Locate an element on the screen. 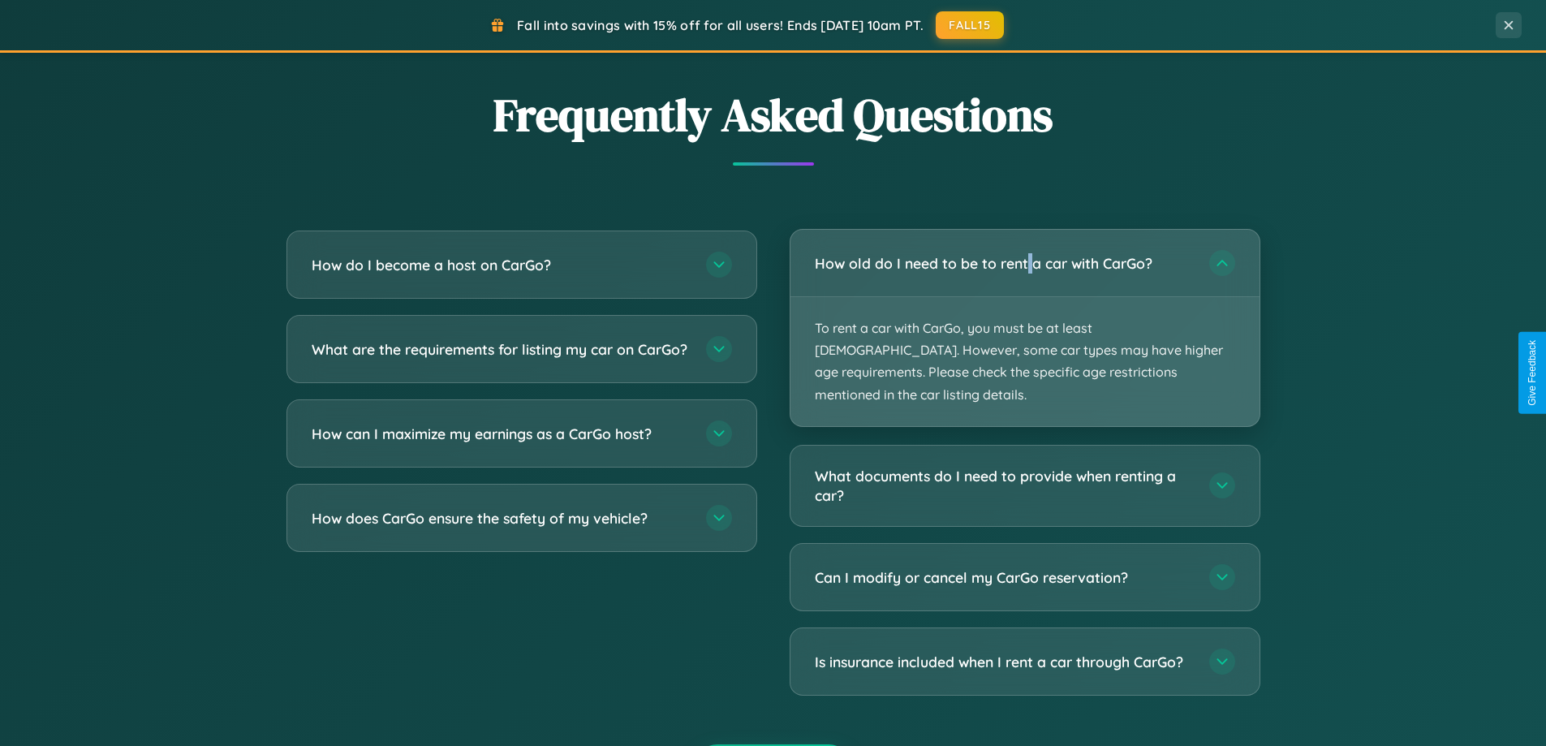 Image resolution: width=1546 pixels, height=746 pixels. h3: How does CarGo ensure the safety of my vehicle? is located at coordinates (501, 518).